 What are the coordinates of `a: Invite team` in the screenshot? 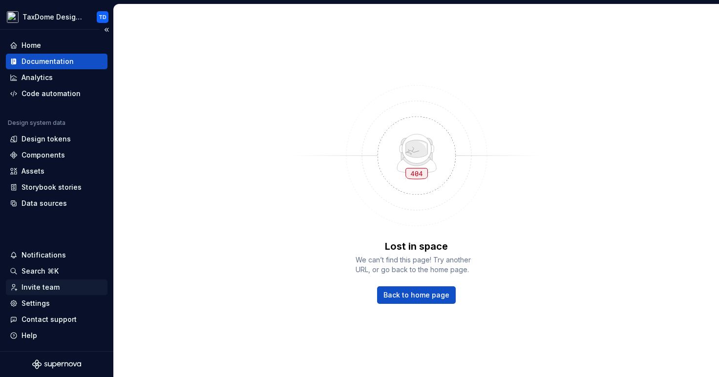 It's located at (57, 288).